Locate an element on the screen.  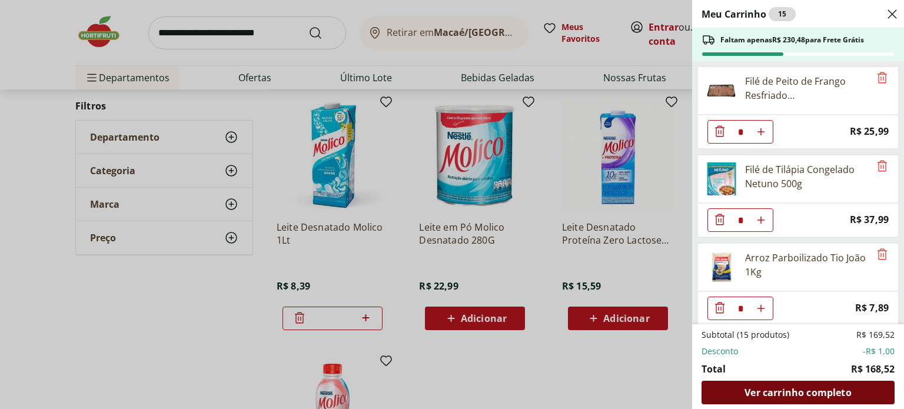
span: R$ 169,52 is located at coordinates (875, 335).